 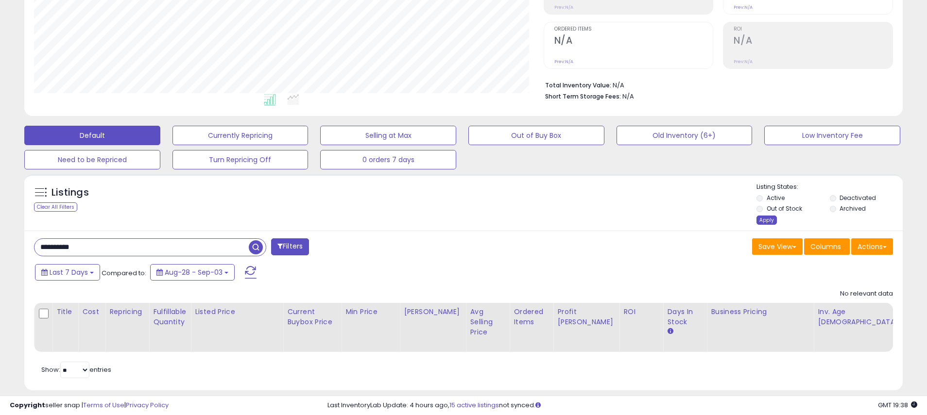 What do you see at coordinates (127, 312) in the screenshot?
I see `div: Repricing` at bounding box center [127, 312].